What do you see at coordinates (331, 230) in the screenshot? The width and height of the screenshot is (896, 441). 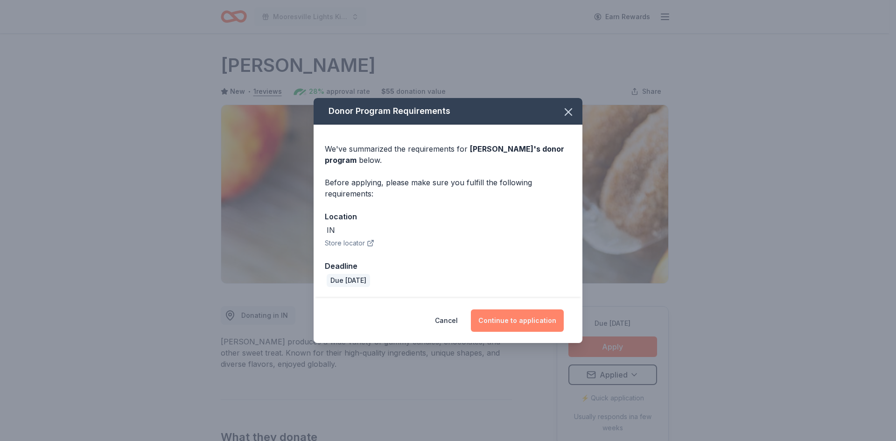 I see `div: IN` at bounding box center [331, 230].